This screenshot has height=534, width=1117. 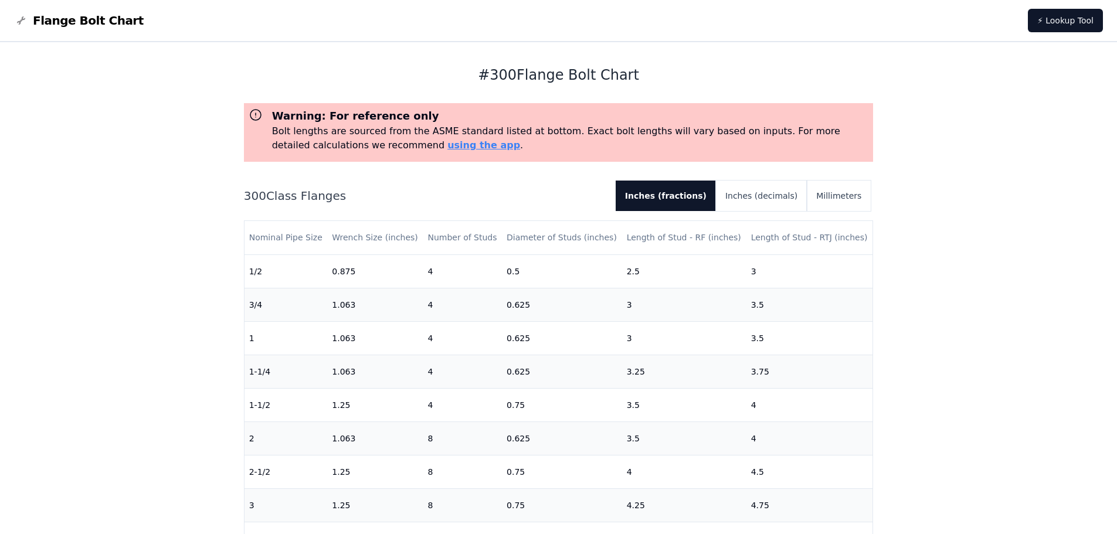 I want to click on button: Millimeters, so click(x=839, y=196).